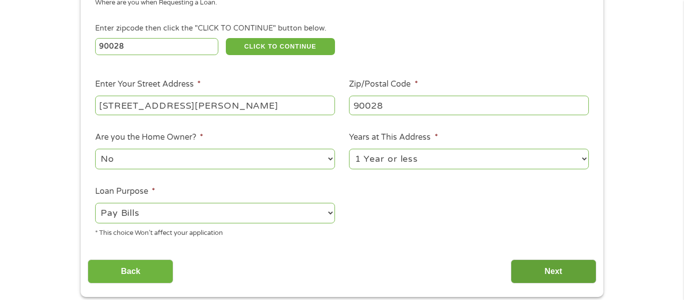 This screenshot has width=684, height=300. I want to click on label: Are you the Home Owner?, so click(149, 137).